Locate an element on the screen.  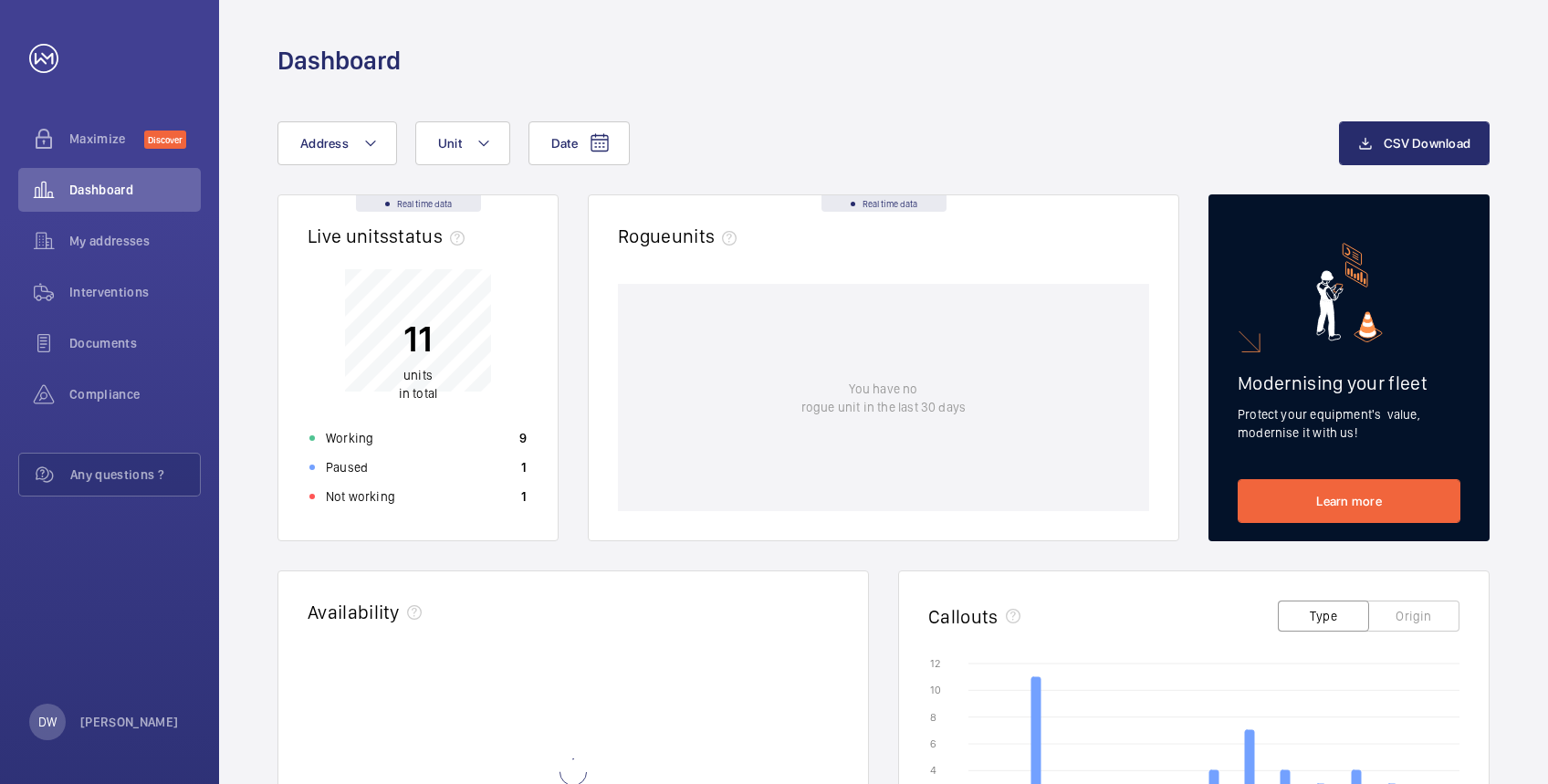
p: in total is located at coordinates (418, 384).